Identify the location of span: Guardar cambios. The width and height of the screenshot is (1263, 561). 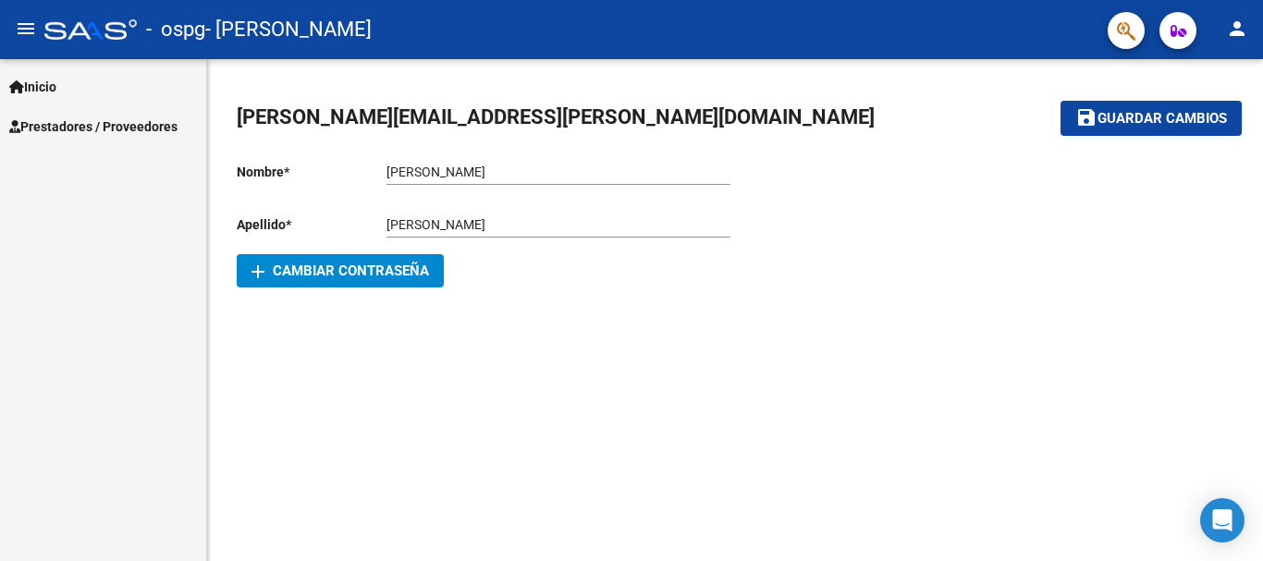
(1163, 119).